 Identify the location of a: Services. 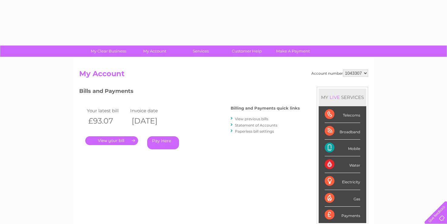
(201, 51).